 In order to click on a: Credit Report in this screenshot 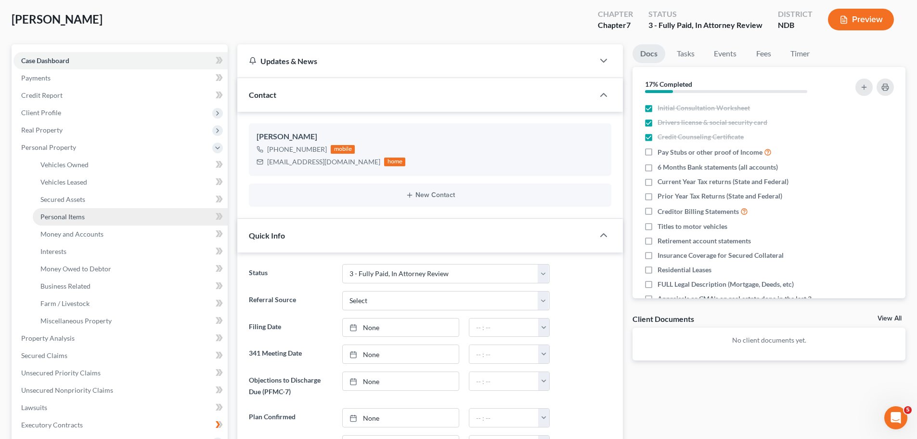, I will do `click(120, 95)`.